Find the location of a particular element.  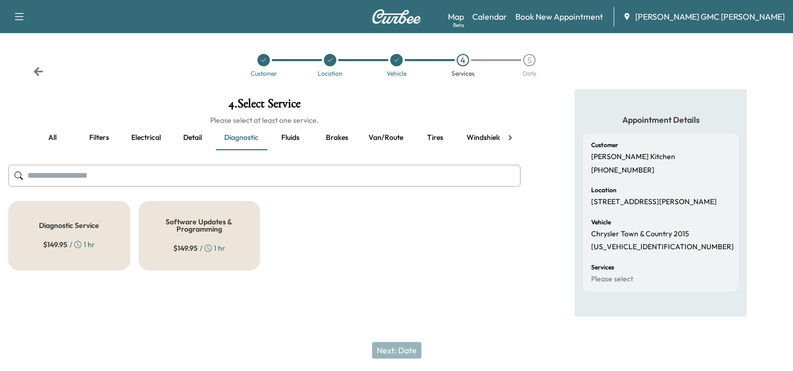

button: all is located at coordinates (52, 138).